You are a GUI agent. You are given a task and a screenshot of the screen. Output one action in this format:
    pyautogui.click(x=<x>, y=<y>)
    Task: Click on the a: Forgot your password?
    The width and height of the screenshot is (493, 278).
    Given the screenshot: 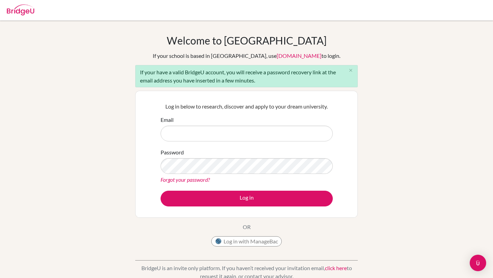 What is the action you would take?
    pyautogui.click(x=185, y=179)
    